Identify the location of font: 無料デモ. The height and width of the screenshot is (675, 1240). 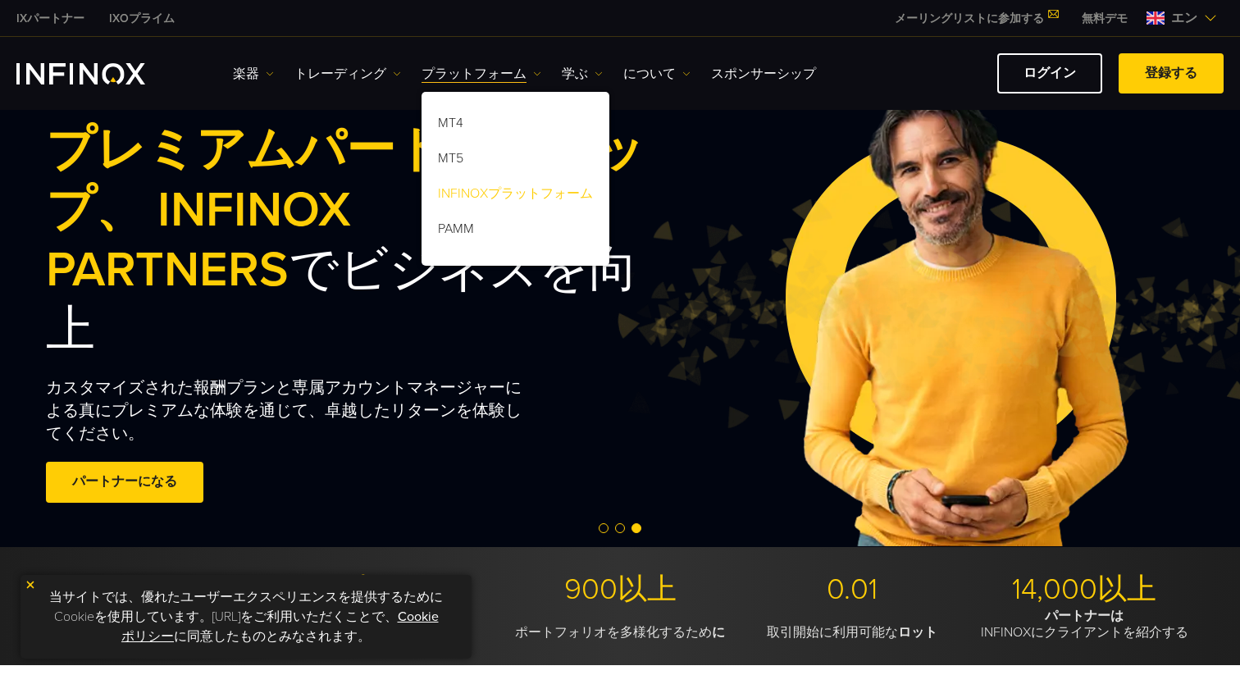
(1104, 18).